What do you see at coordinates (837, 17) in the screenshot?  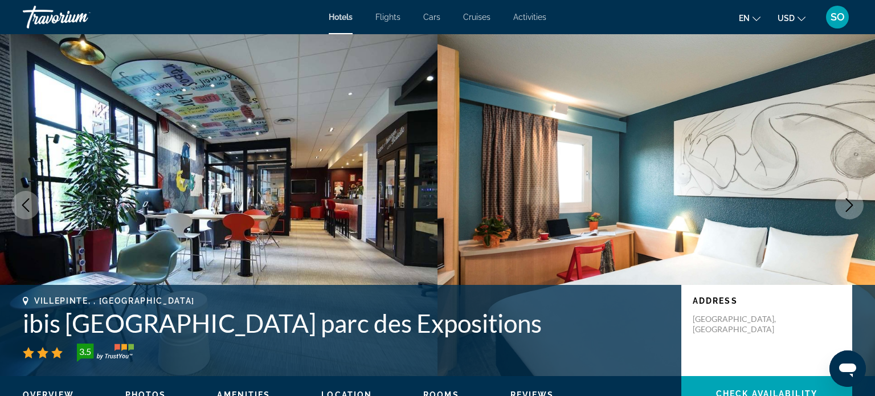 I see `button: User Menu` at bounding box center [837, 17].